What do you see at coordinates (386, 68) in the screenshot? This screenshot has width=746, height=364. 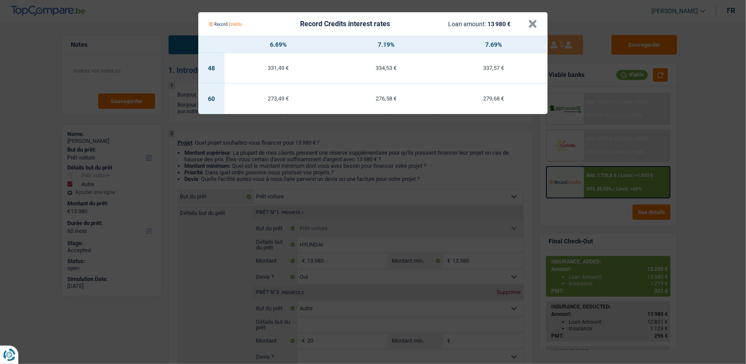 I see `div: 334,53 €` at bounding box center [386, 68].